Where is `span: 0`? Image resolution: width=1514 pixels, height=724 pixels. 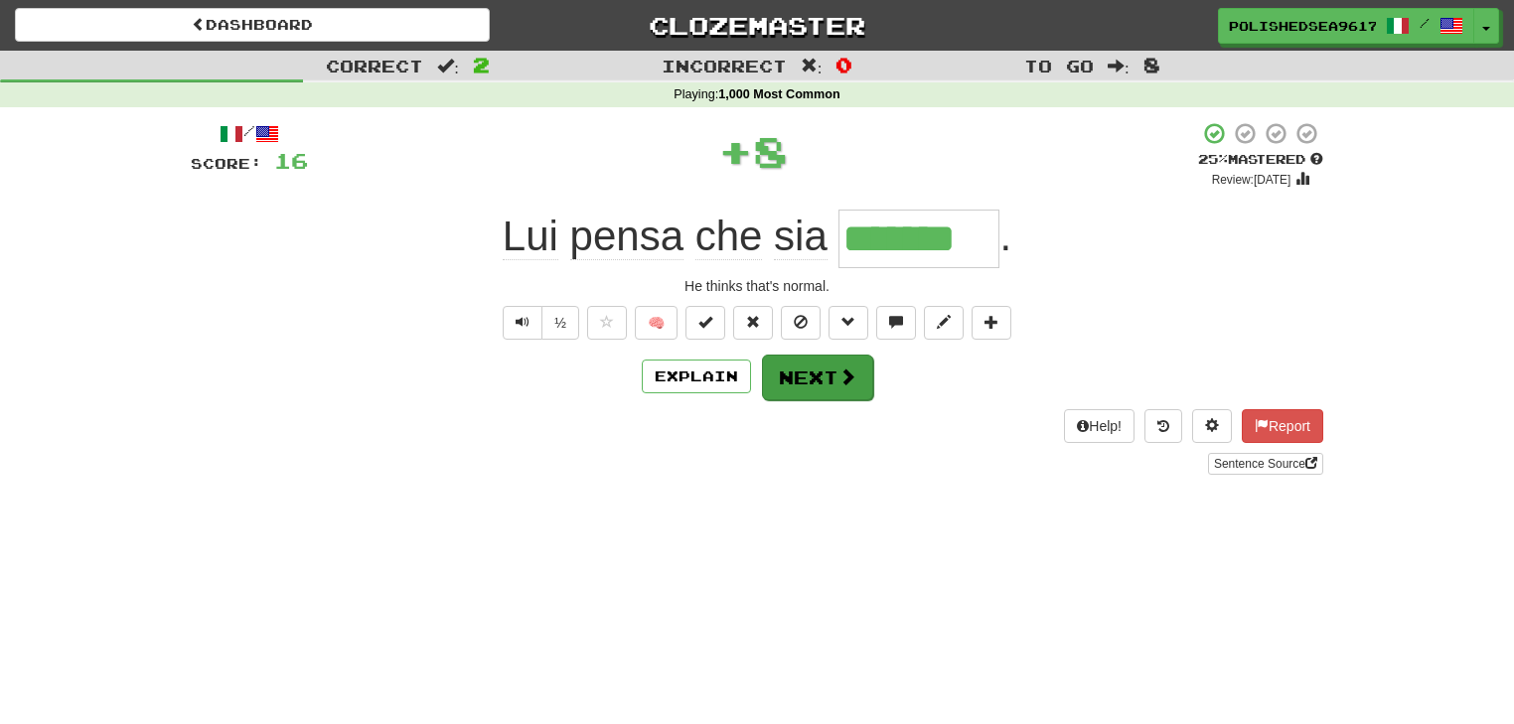 span: 0 is located at coordinates (843, 65).